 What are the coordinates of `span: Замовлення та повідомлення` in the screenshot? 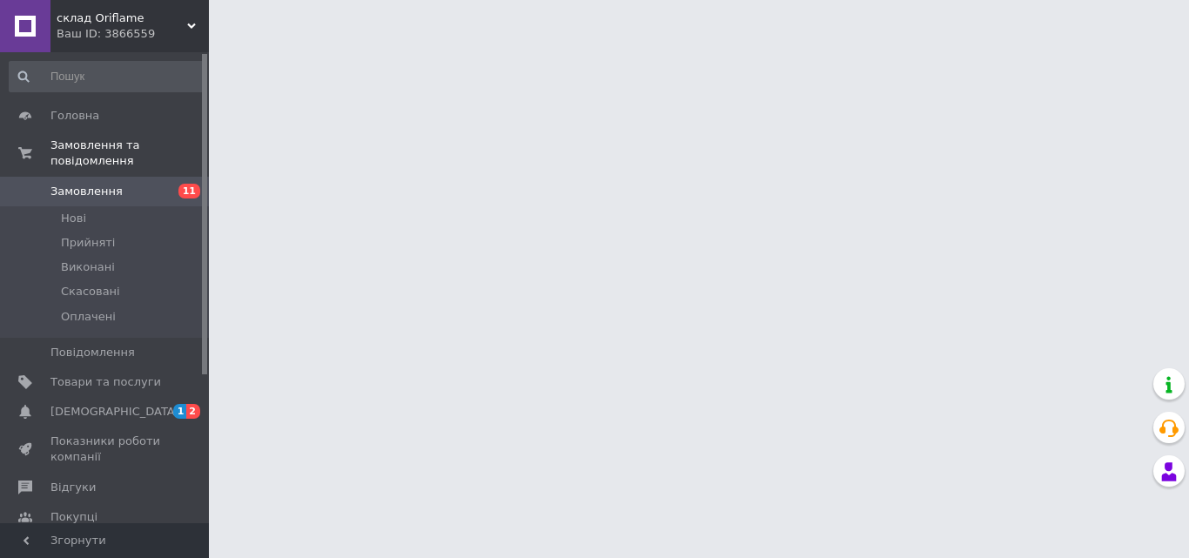 It's located at (130, 153).